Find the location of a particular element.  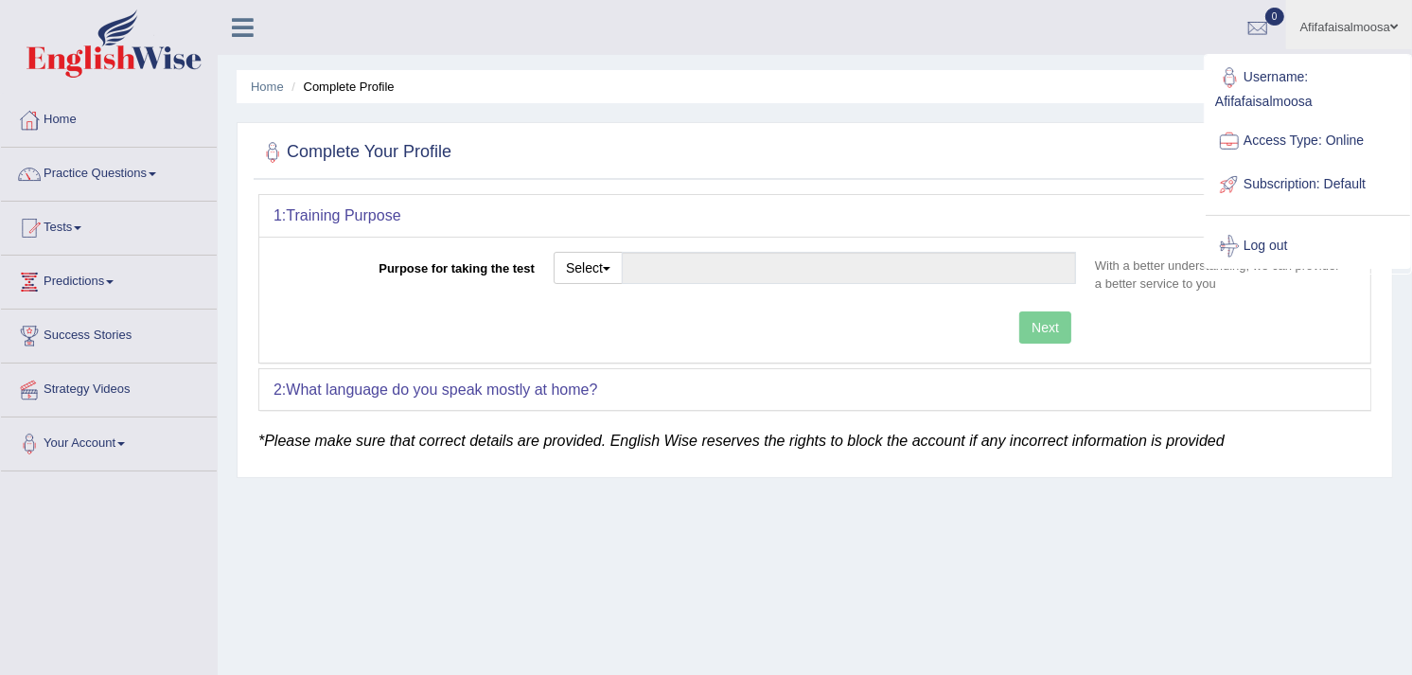

p: With a better understanding, we can provider a better service to you is located at coordinates (1221, 275).